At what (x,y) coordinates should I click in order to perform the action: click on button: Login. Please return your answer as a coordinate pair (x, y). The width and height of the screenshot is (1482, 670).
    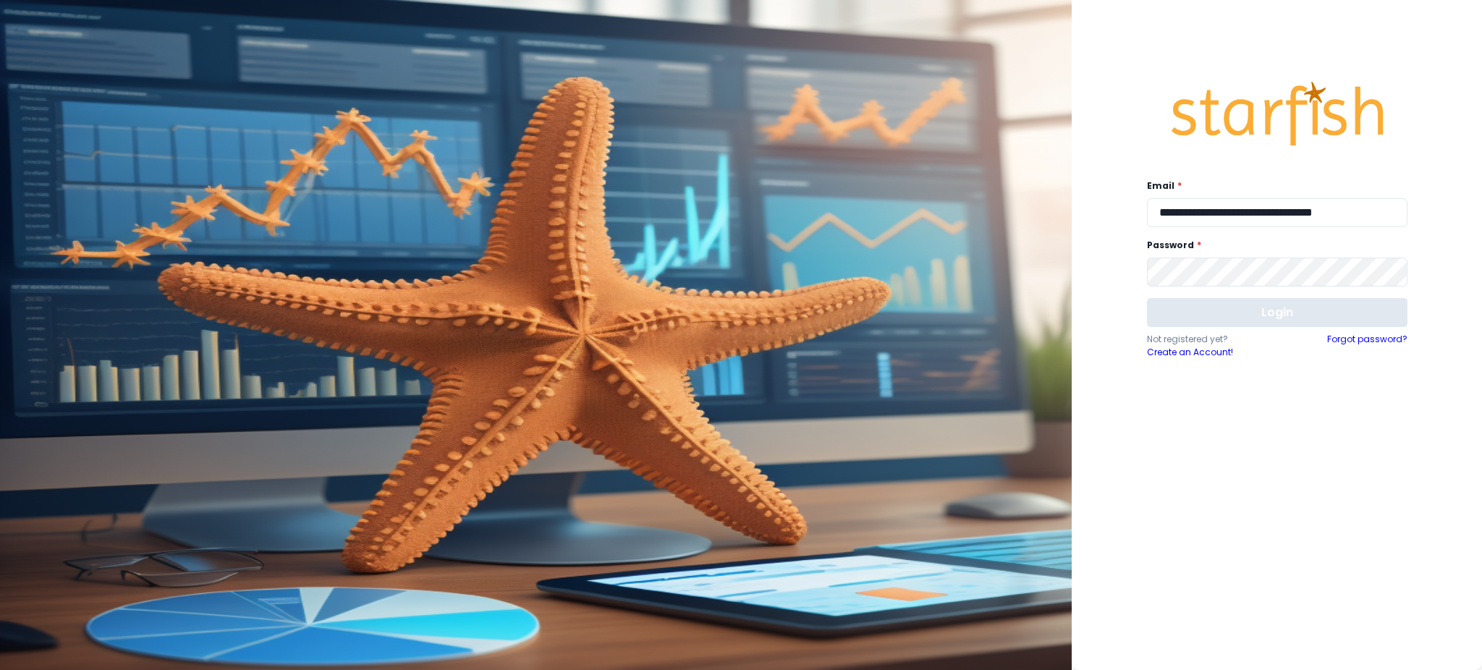
    Looking at the image, I should click on (1277, 313).